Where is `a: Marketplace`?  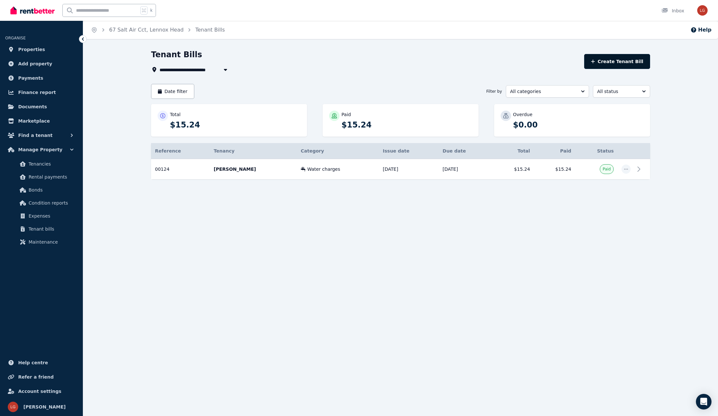
a: Marketplace is located at coordinates (41, 121).